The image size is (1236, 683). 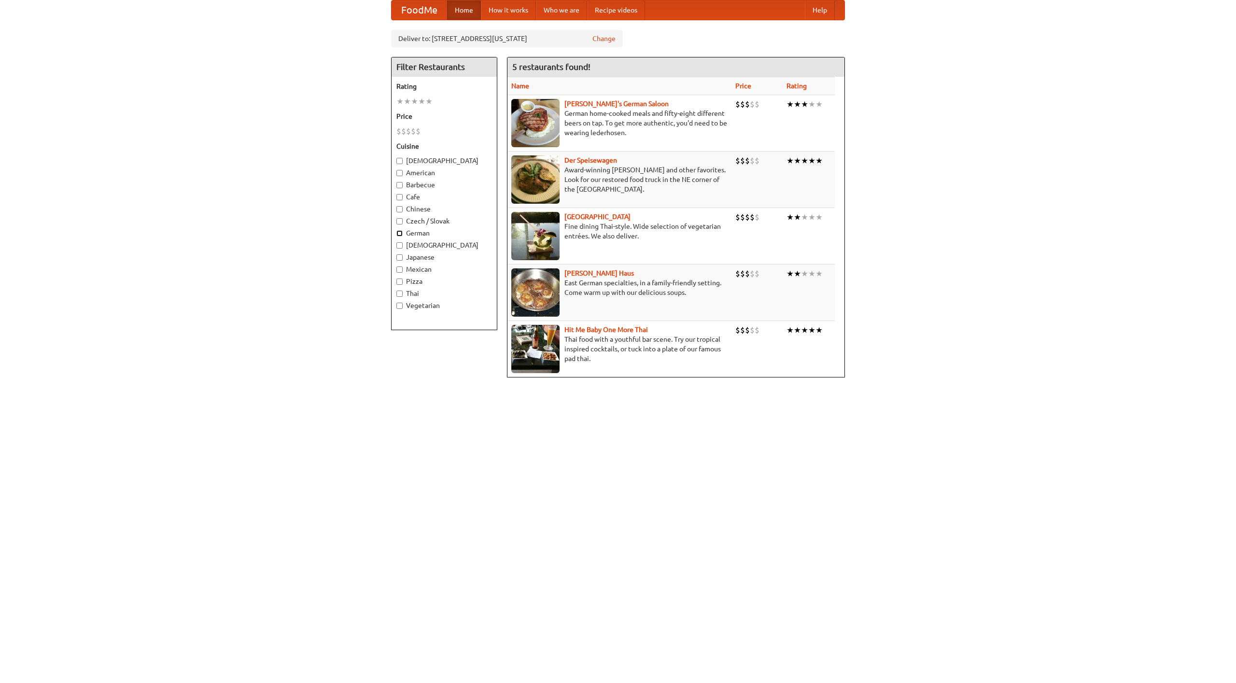 I want to click on p: Thai food with a youthful bar scene. Try our tropical inspired cocktails, or tuck into a plate of..., so click(x=619, y=349).